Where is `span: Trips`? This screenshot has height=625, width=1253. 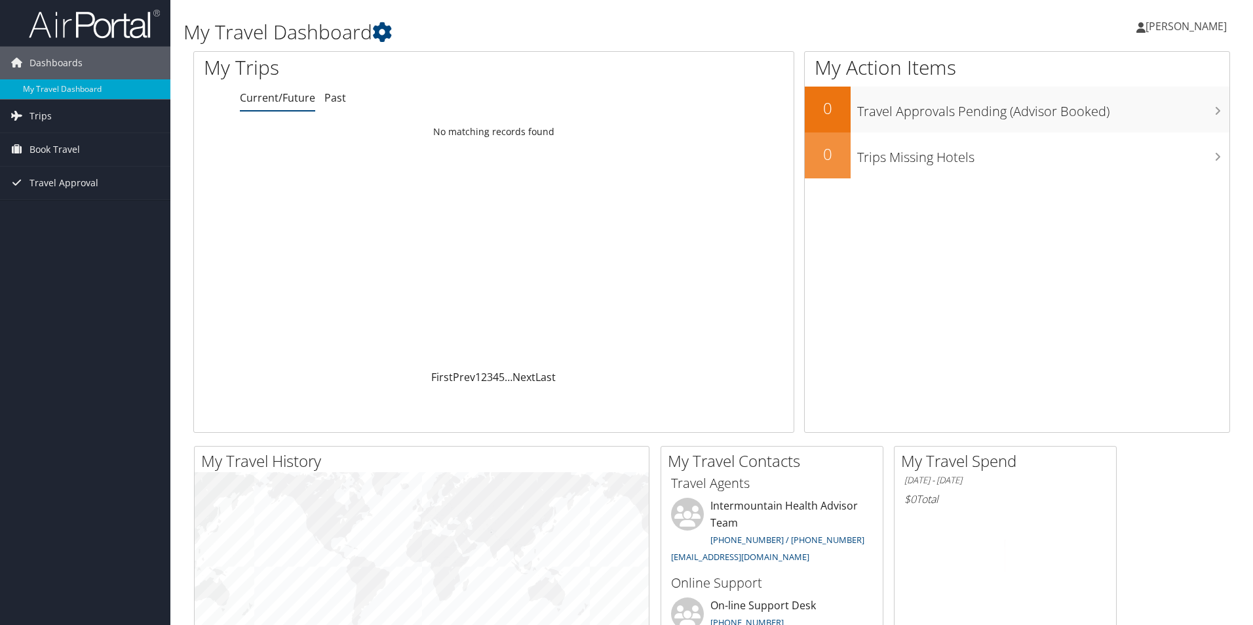 span: Trips is located at coordinates (41, 116).